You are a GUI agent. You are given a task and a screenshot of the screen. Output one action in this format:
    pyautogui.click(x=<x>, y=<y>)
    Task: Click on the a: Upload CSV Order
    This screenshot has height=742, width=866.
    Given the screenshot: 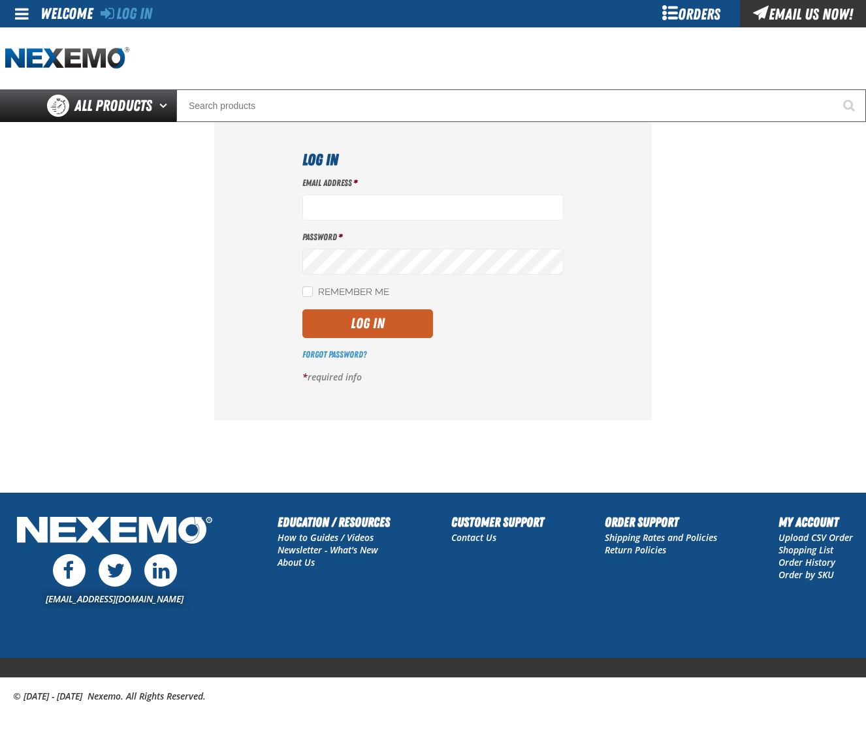 What is the action you would take?
    pyautogui.click(x=816, y=537)
    